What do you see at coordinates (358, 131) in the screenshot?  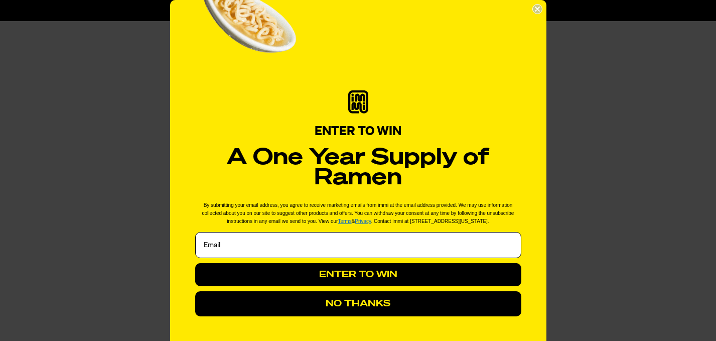 I see `span: ENTER TO WIN` at bounding box center [358, 131].